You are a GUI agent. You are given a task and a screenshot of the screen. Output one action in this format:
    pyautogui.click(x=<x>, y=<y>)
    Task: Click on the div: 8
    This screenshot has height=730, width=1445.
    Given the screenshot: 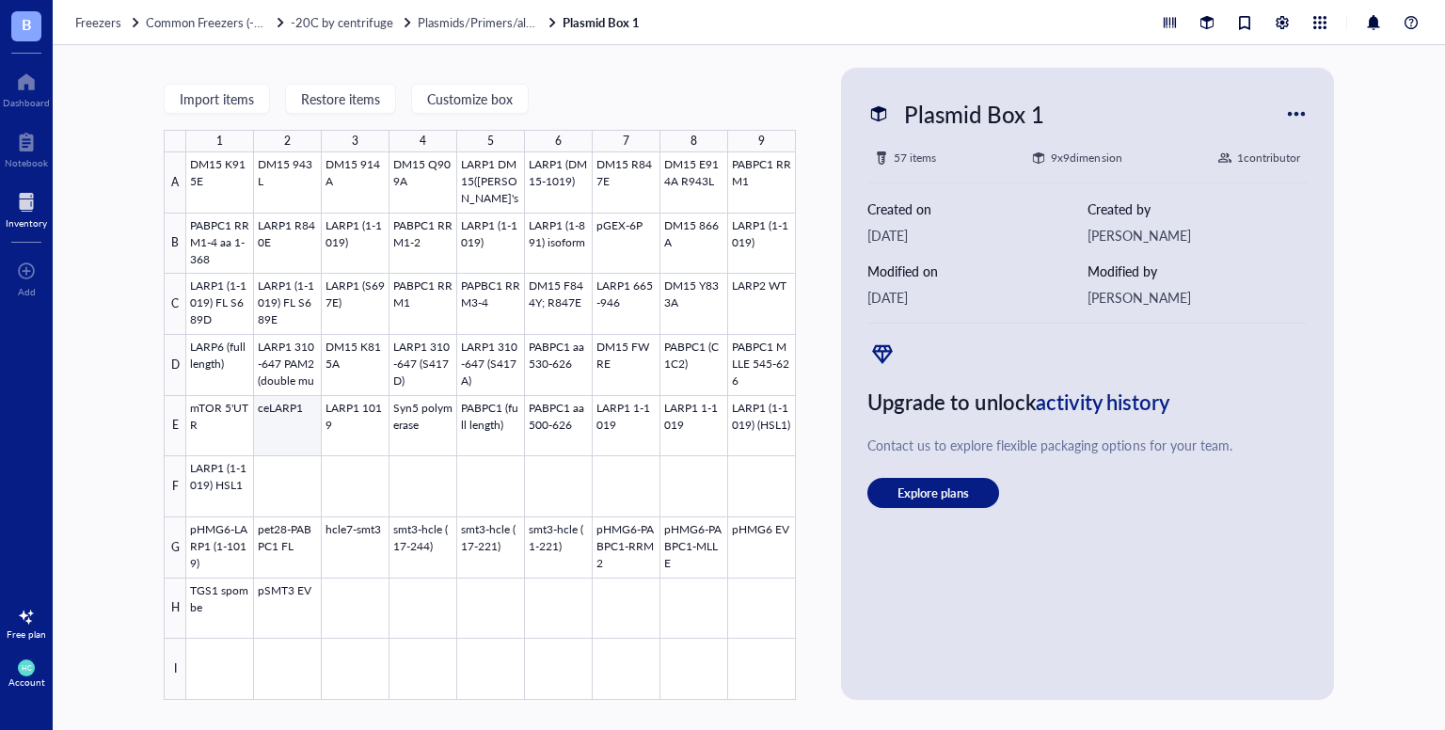 What is the action you would take?
    pyautogui.click(x=694, y=141)
    